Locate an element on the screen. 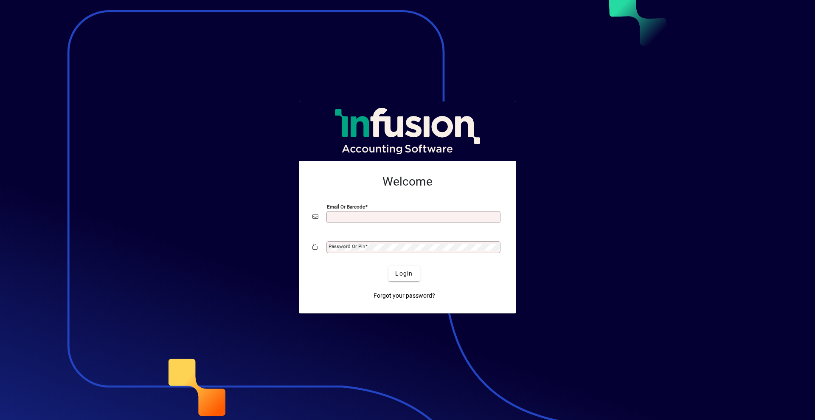 The width and height of the screenshot is (815, 420). h2: Welcome is located at coordinates (407, 182).